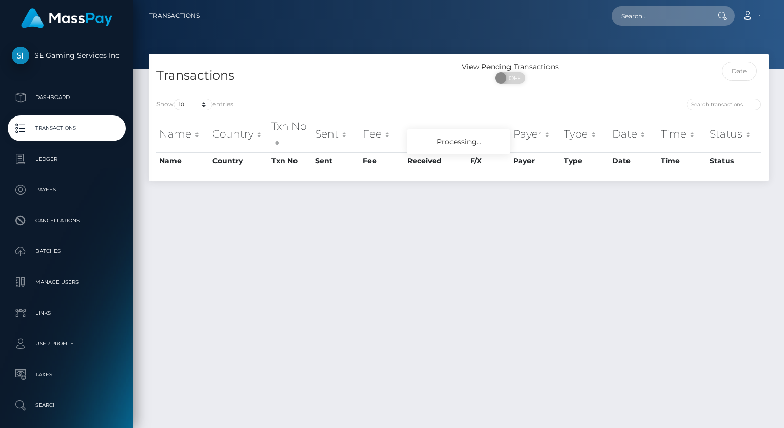  Describe the element at coordinates (67, 252) in the screenshot. I see `a: Batches` at that location.